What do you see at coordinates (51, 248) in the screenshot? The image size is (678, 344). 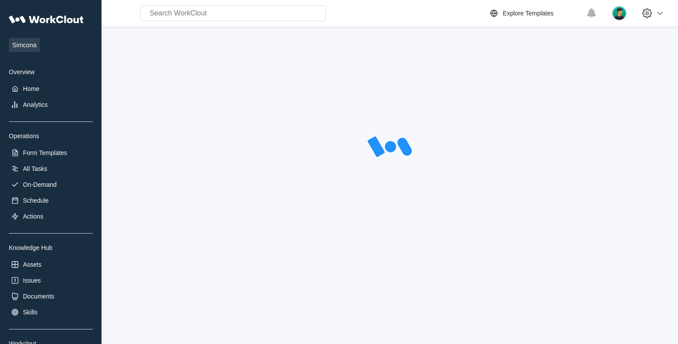 I see `div: Knowledge Hub` at bounding box center [51, 248].